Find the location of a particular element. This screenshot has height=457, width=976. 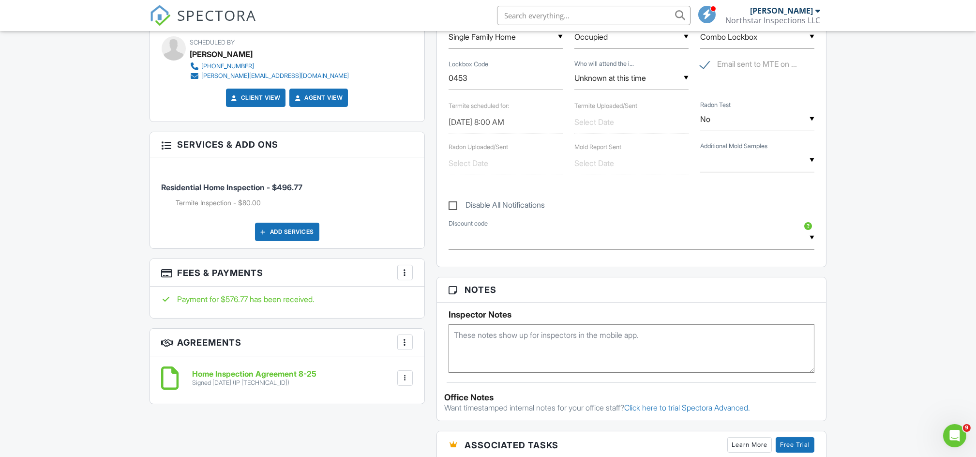

label: Mold Report Sent is located at coordinates (597, 147).